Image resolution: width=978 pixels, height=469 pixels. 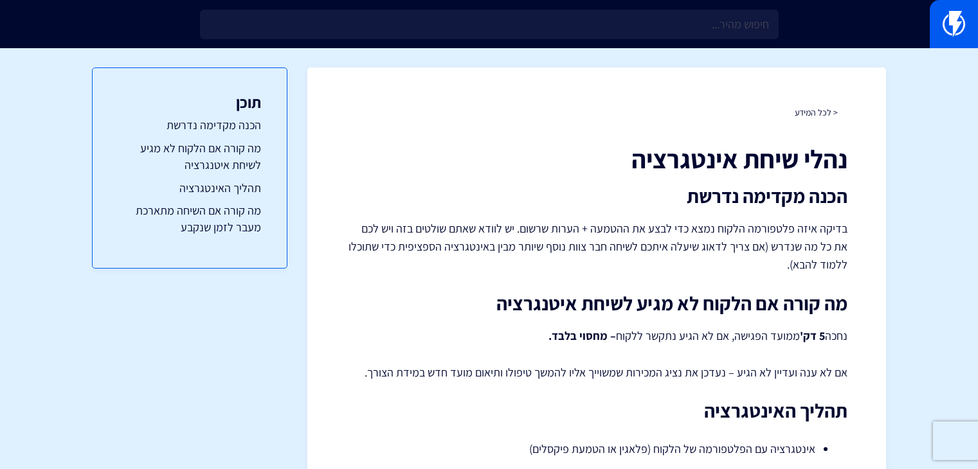 What do you see at coordinates (190, 125) in the screenshot?
I see `a: הכנה מקדימה נדרשת` at bounding box center [190, 125].